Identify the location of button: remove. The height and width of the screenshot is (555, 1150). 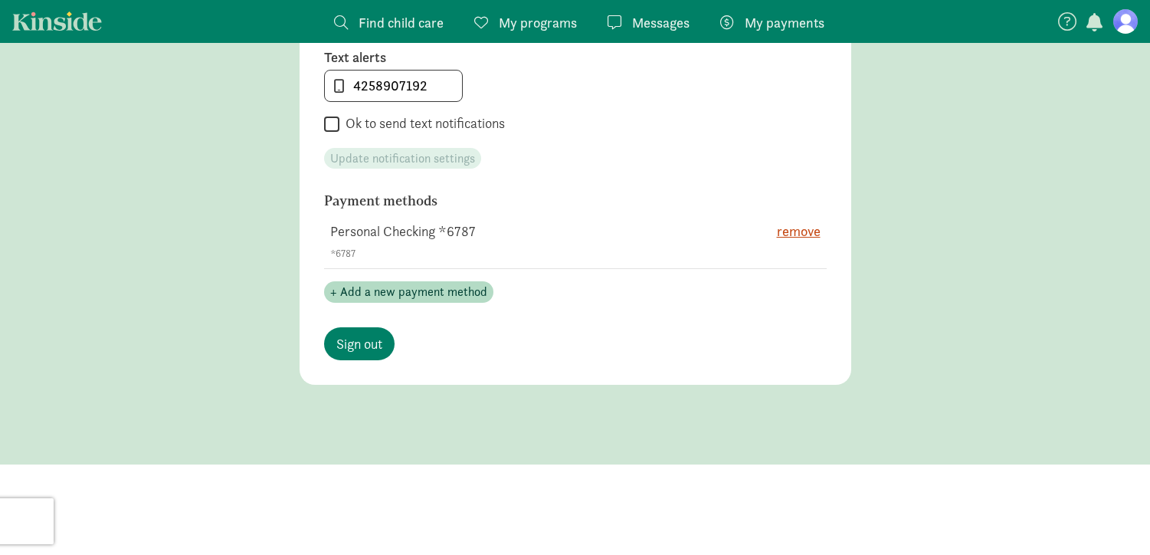
(798, 231).